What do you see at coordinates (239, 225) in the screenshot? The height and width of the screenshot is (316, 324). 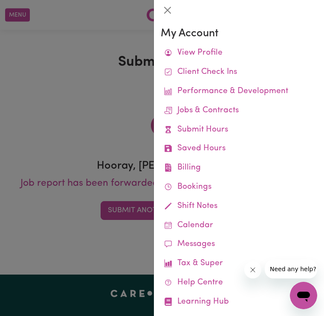 I see `a: Calendar` at bounding box center [239, 225].